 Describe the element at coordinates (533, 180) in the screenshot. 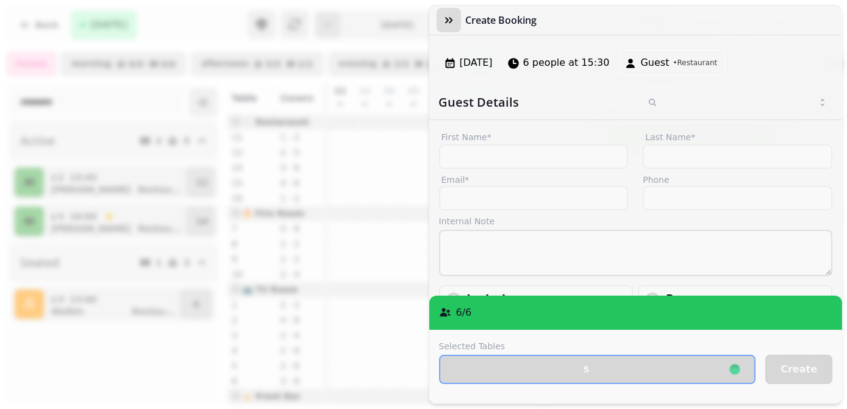

I see `label: Email*` at that location.